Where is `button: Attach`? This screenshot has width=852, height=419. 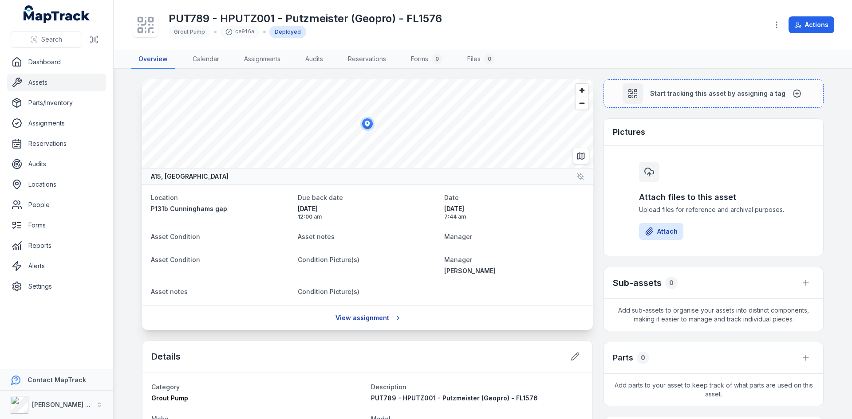 button: Attach is located at coordinates (661, 232).